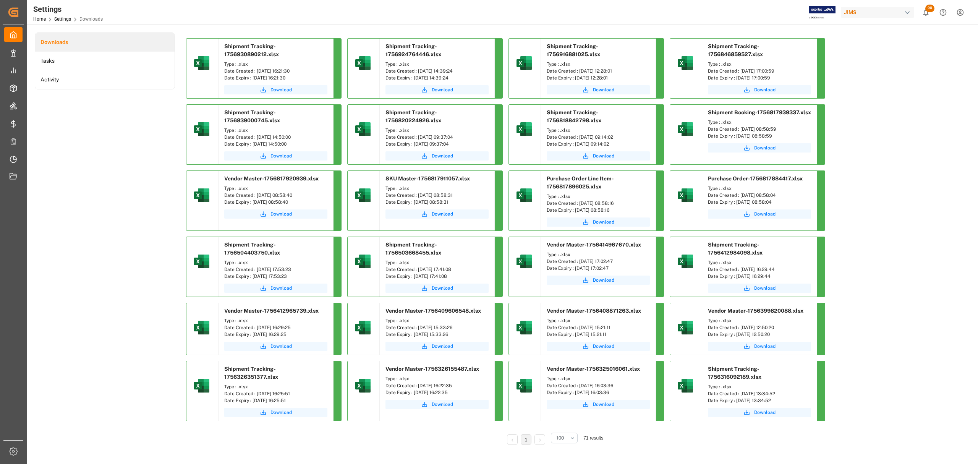 The image size is (978, 464). I want to click on a: 1, so click(526, 440).